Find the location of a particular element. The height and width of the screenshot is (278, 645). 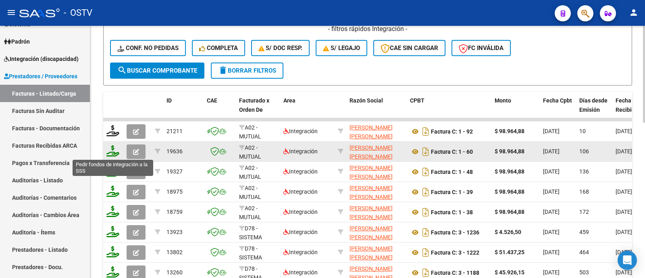

datatable-header-cell: CAE is located at coordinates (220, 110).